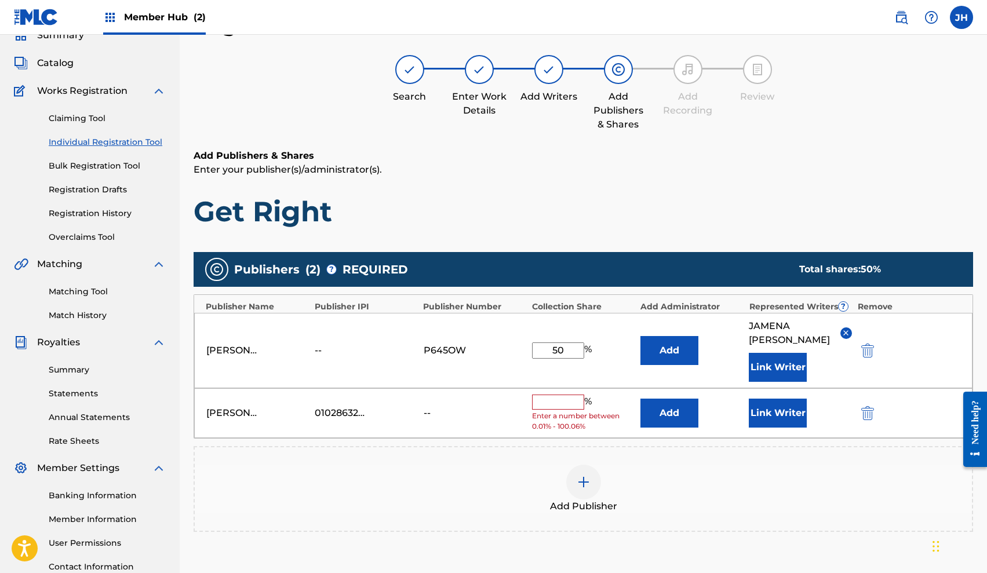 The height and width of the screenshot is (573, 987). I want to click on img: remove-from-list-button, so click(846, 333).